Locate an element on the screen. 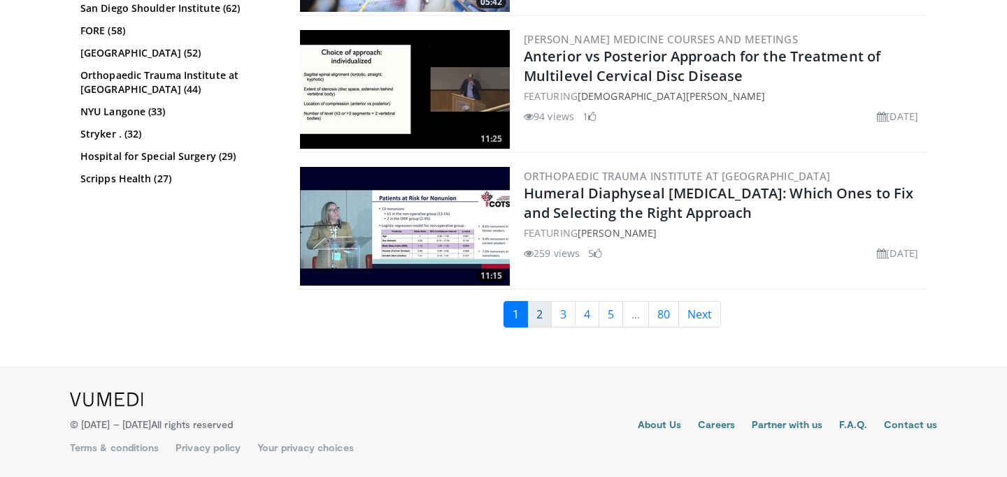  img: 4cd3cd90-e02f-4d43-870d-e4e10d75a60b.300x170_q85_crop-smart_upscale.jpg is located at coordinates (405, 226).